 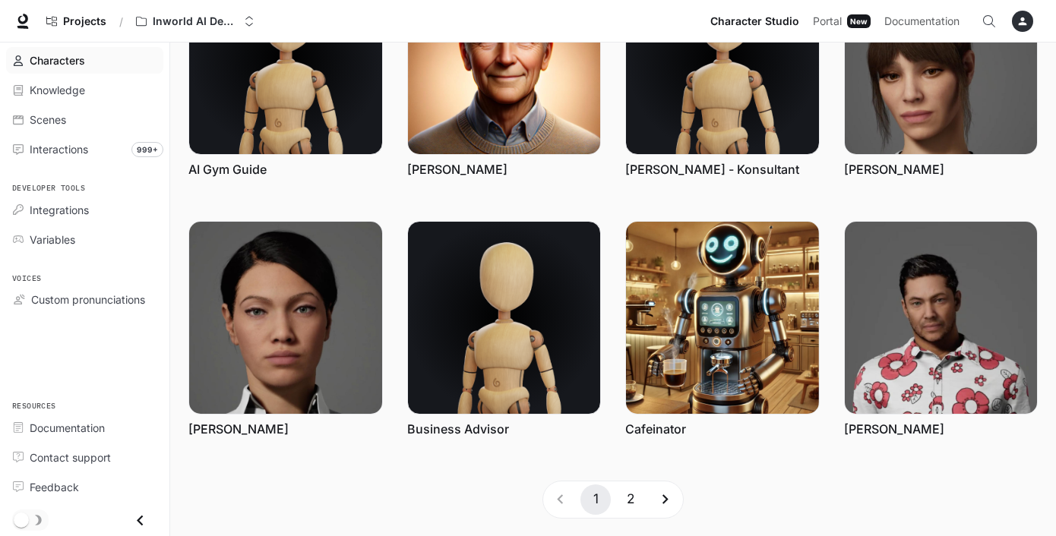 I want to click on span: Integrations, so click(x=59, y=210).